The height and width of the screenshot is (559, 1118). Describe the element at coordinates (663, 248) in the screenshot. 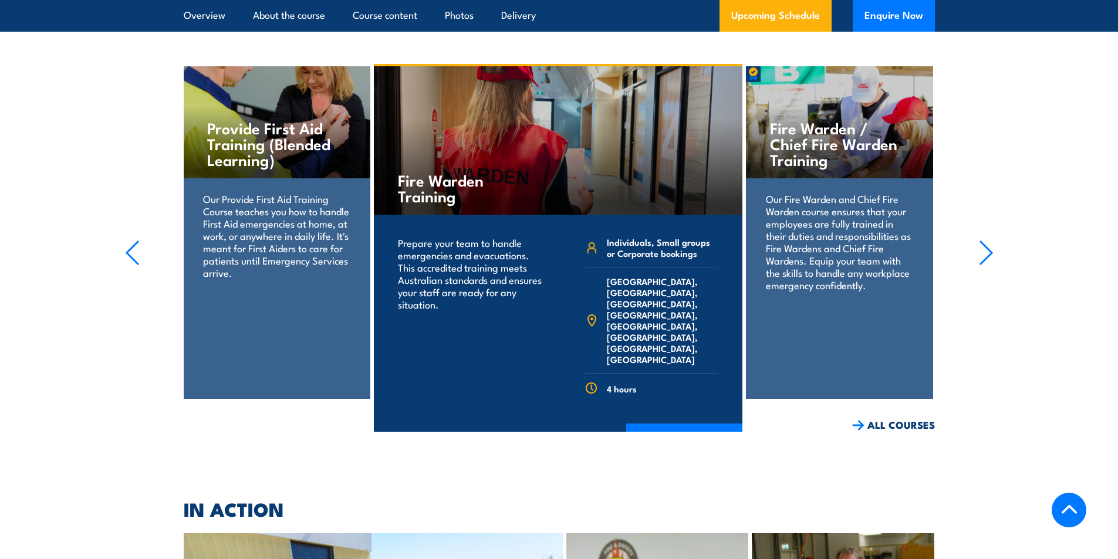

I see `span: Individuals, Small groups or Corporate bookings` at that location.